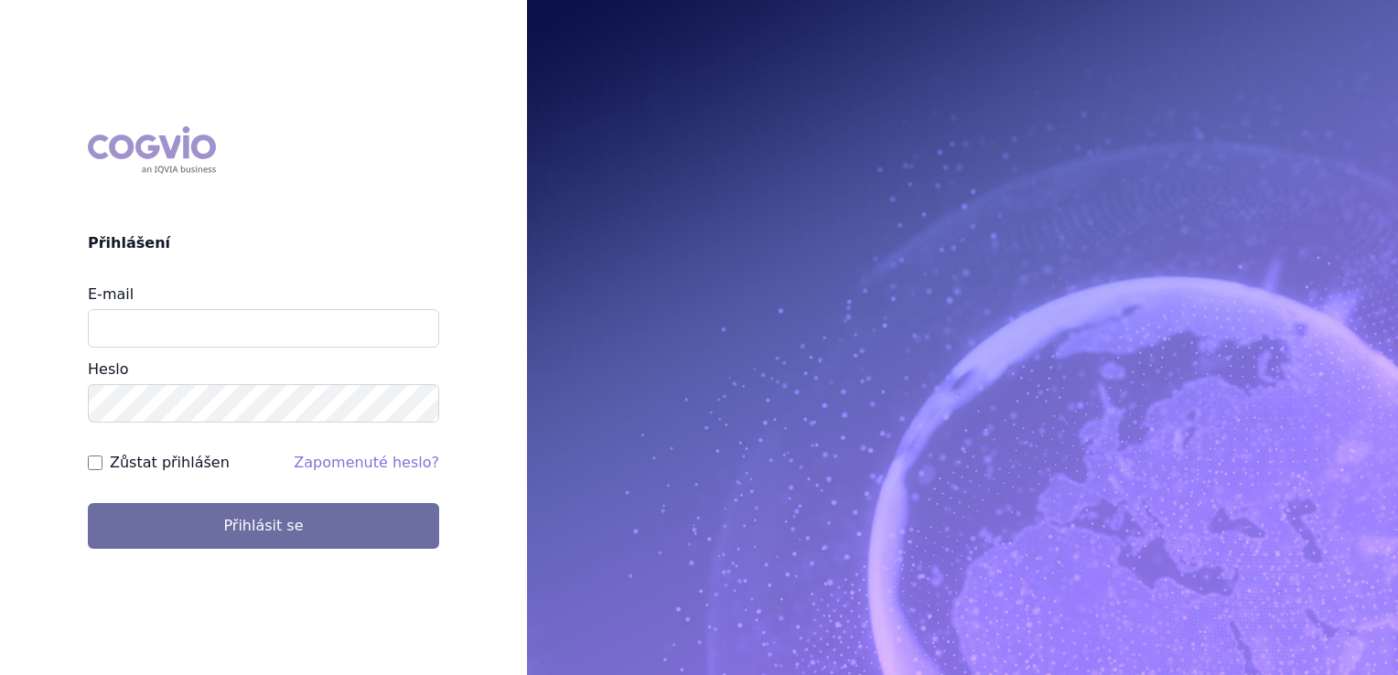 Image resolution: width=1398 pixels, height=675 pixels. What do you see at coordinates (152, 150) in the screenshot?
I see `div: COGVIO` at bounding box center [152, 150].